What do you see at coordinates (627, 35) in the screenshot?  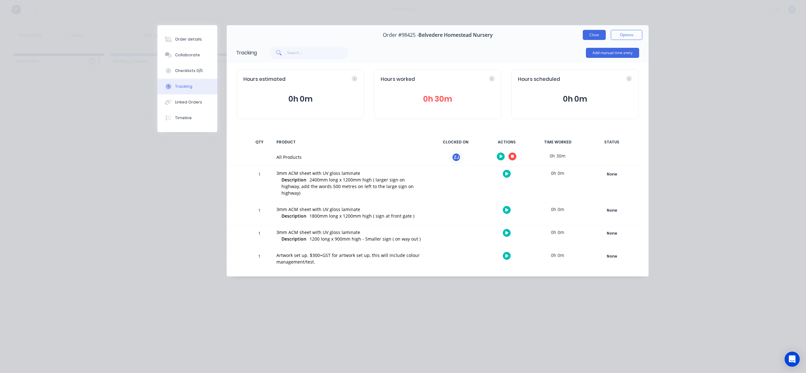 I see `button: Options` at bounding box center [627, 35].